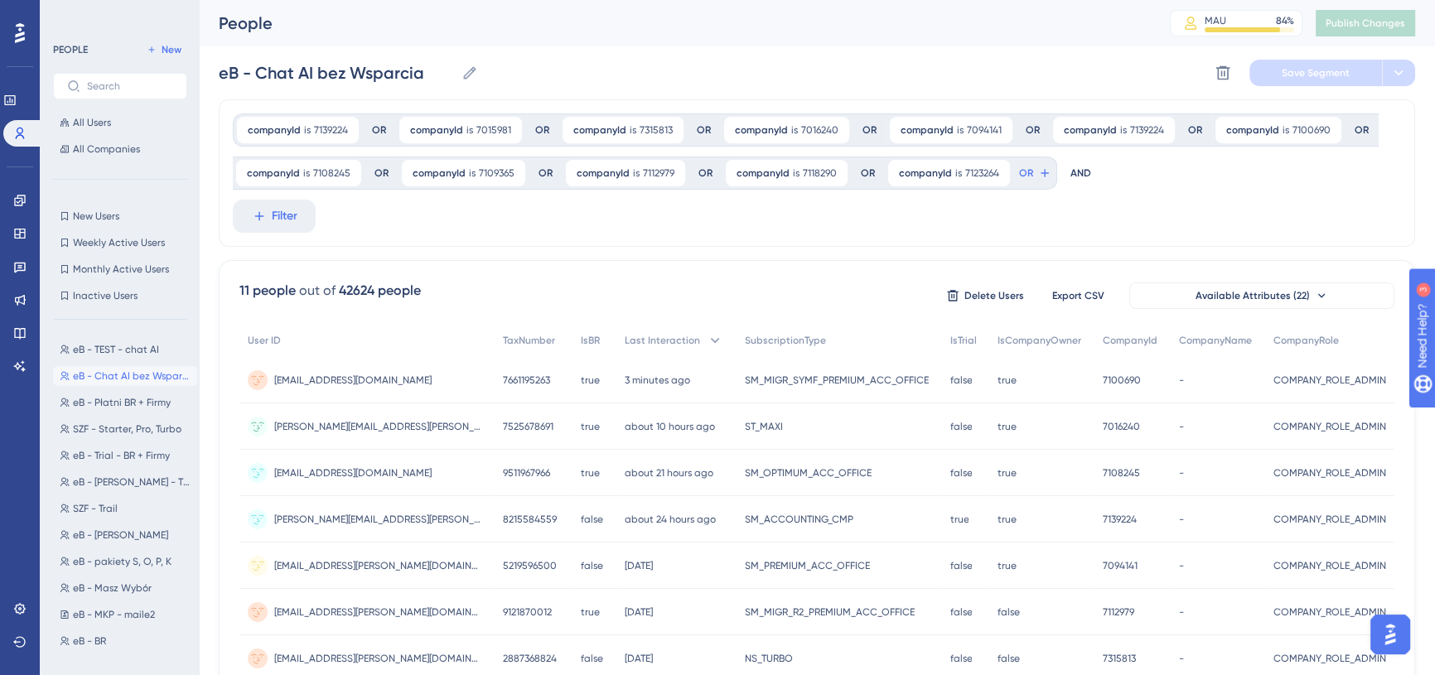  Describe the element at coordinates (127, 429) in the screenshot. I see `span: SZF - Starter, Pro, Turbo` at that location.